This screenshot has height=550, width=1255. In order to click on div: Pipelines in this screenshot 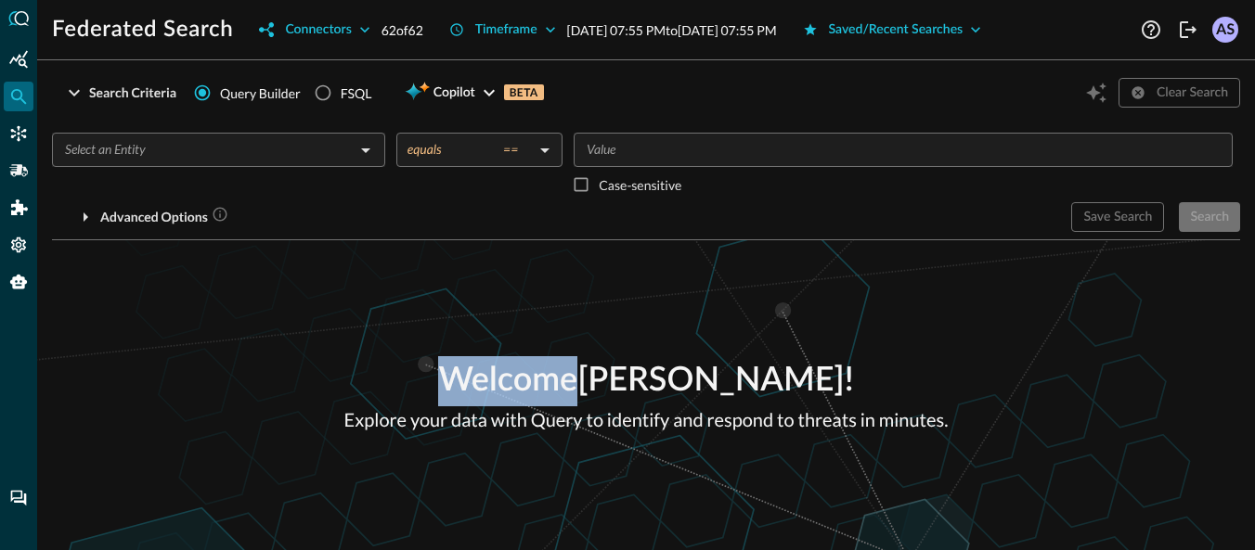, I will do `click(19, 171)`.